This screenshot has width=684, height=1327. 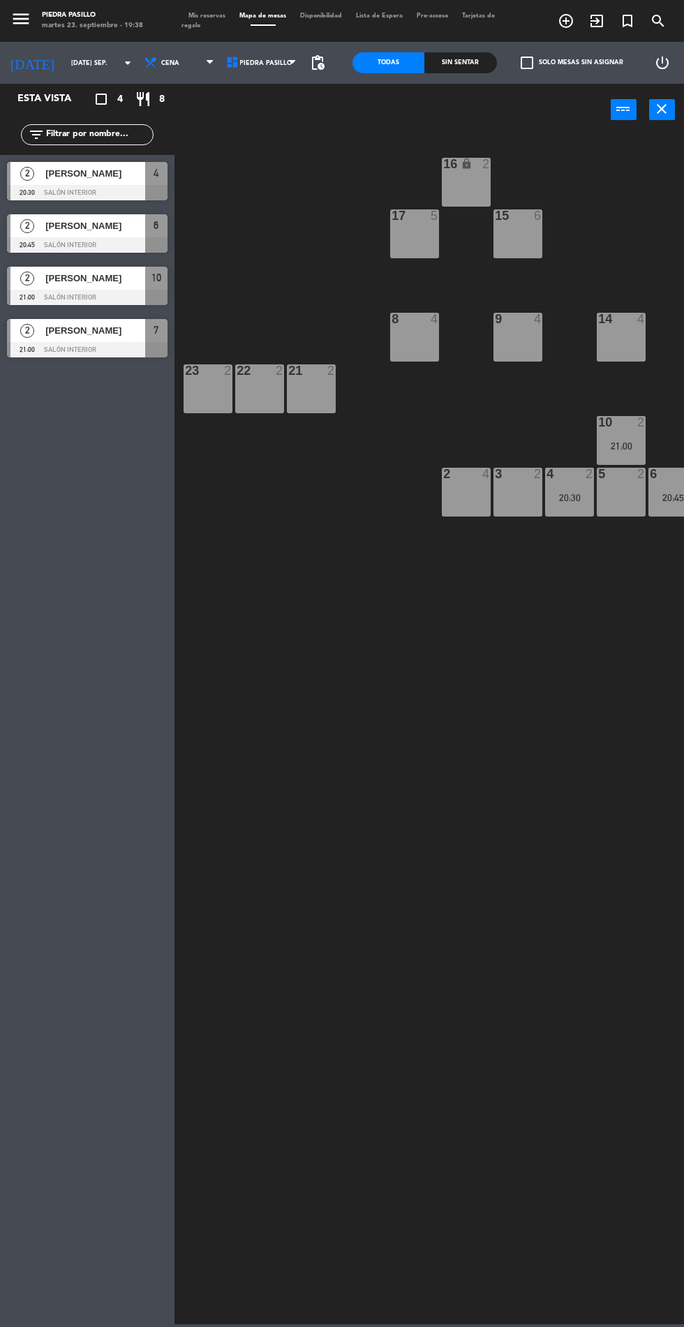 I want to click on span: Mis reservas, so click(x=207, y=15).